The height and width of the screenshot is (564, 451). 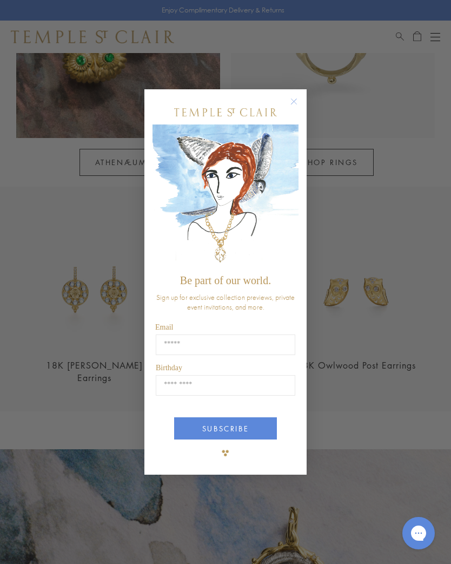 What do you see at coordinates (299, 107) in the screenshot?
I see `button: Close dialog` at bounding box center [299, 107].